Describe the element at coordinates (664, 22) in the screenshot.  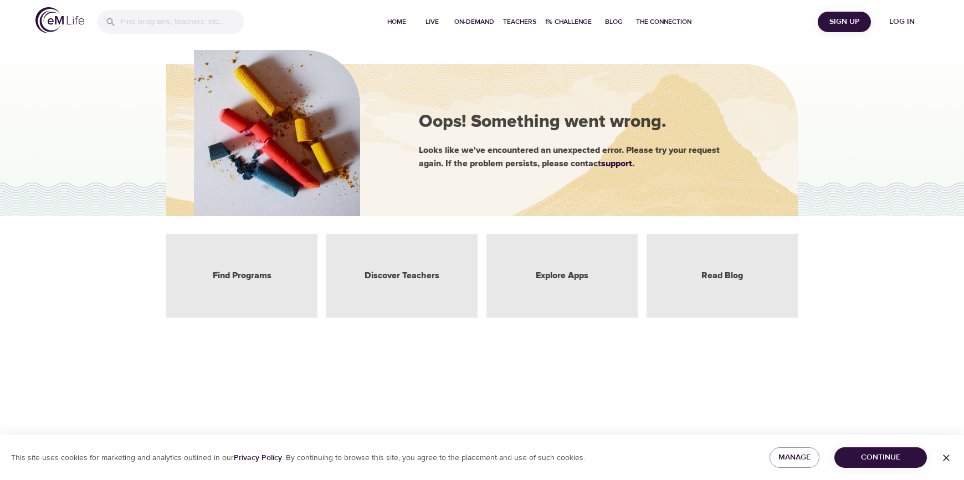
I see `span: The Connection` at that location.